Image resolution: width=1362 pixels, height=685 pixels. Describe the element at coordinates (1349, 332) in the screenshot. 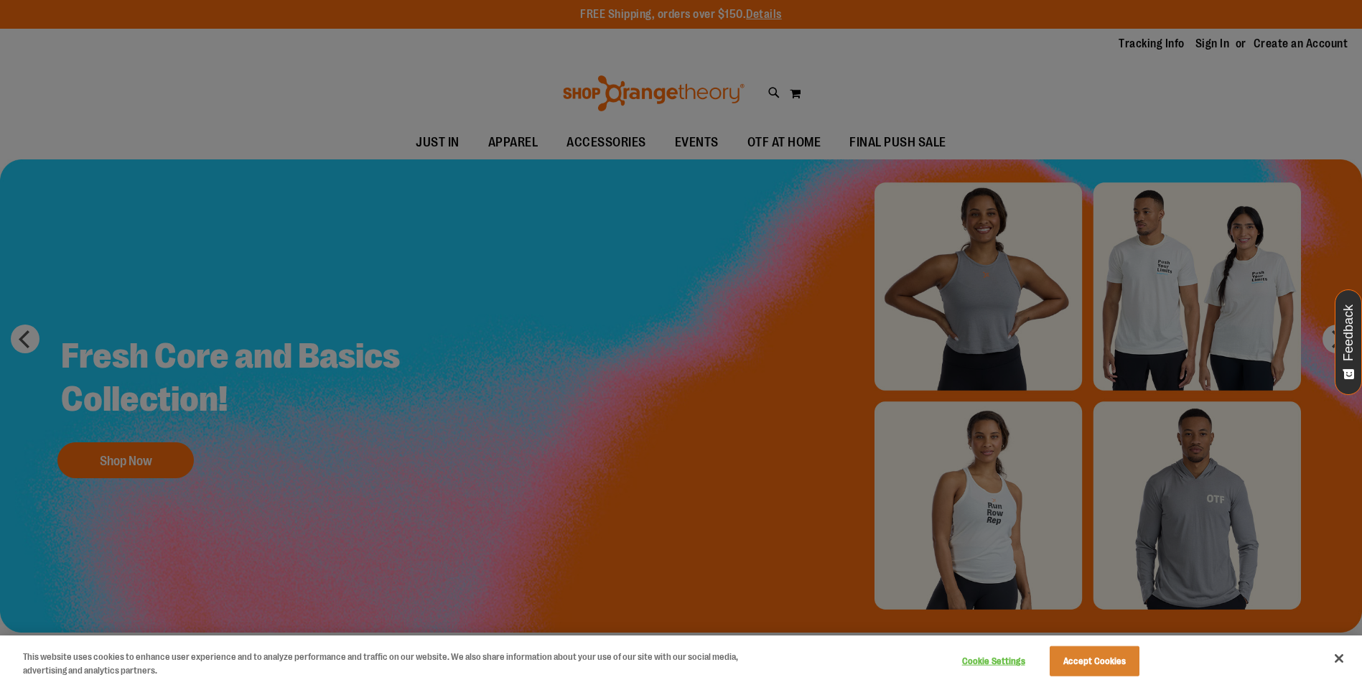

I see `span: Feedback` at that location.